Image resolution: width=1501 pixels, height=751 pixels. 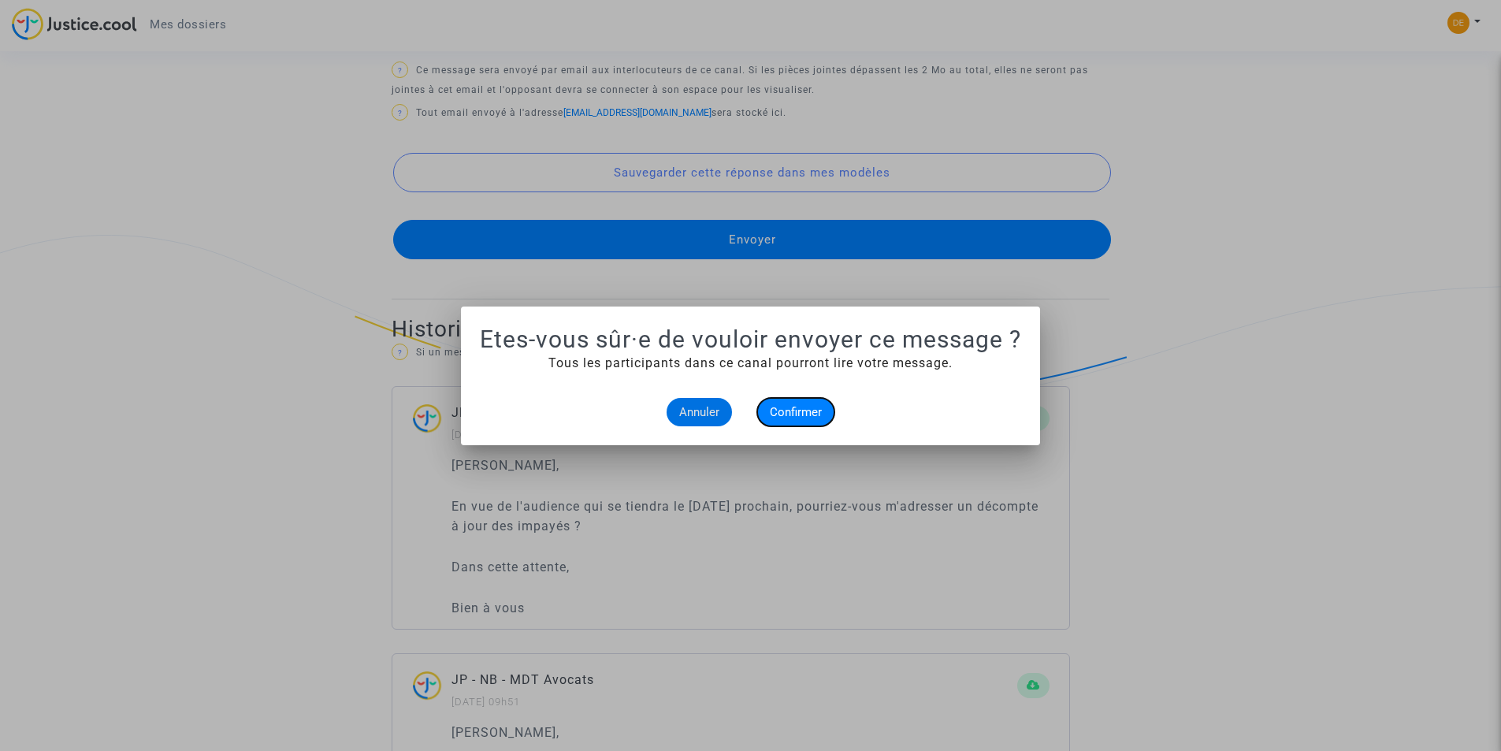 What do you see at coordinates (699, 412) in the screenshot?
I see `span: Annuler` at bounding box center [699, 412].